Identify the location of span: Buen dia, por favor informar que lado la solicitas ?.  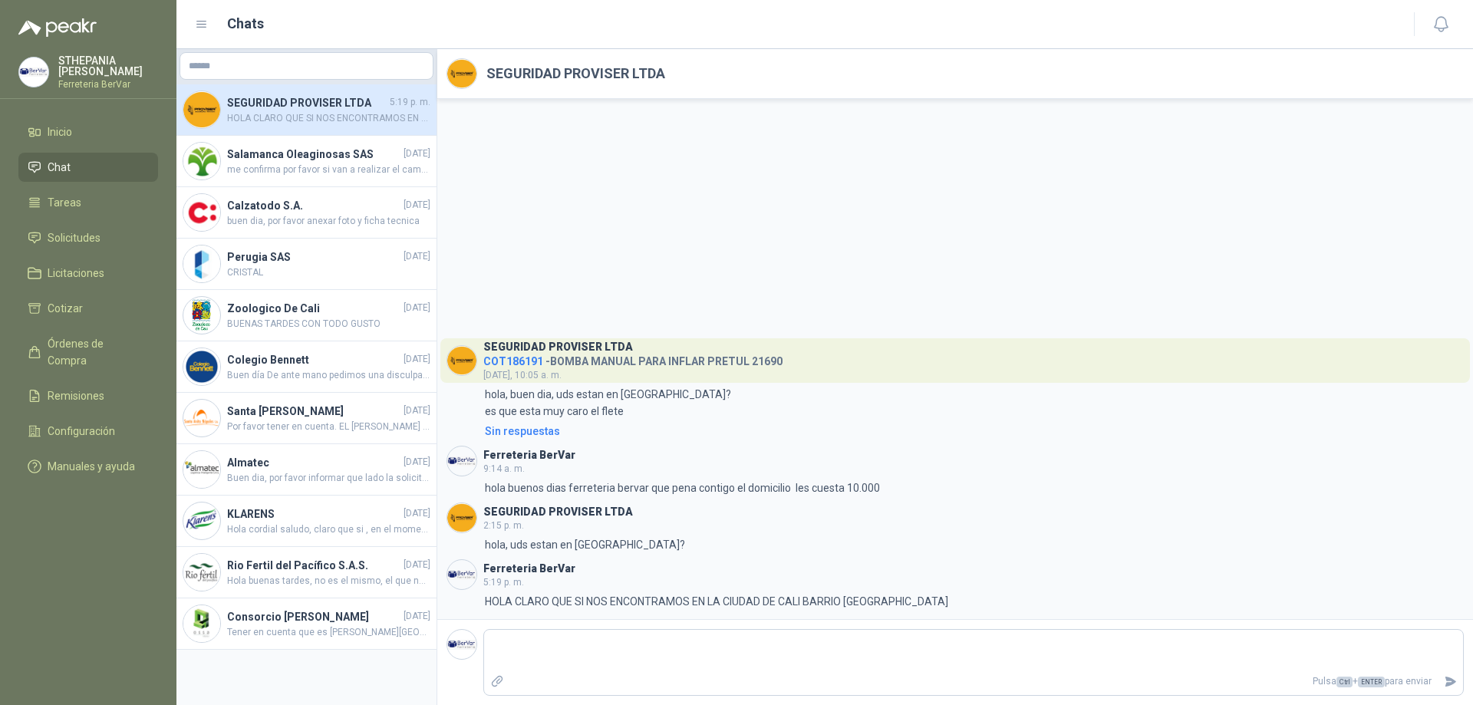
(328, 478).